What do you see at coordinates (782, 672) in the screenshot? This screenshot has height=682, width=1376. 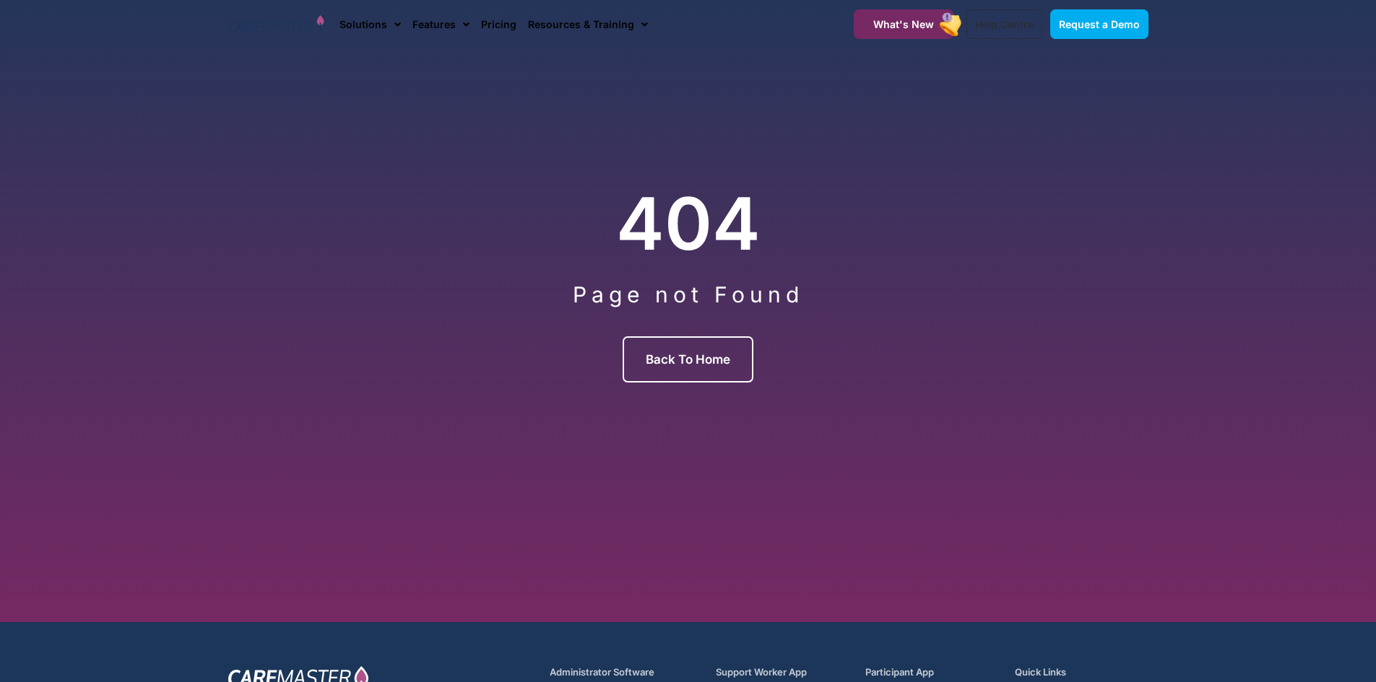 I see `h5: Support Worker App` at bounding box center [782, 672].